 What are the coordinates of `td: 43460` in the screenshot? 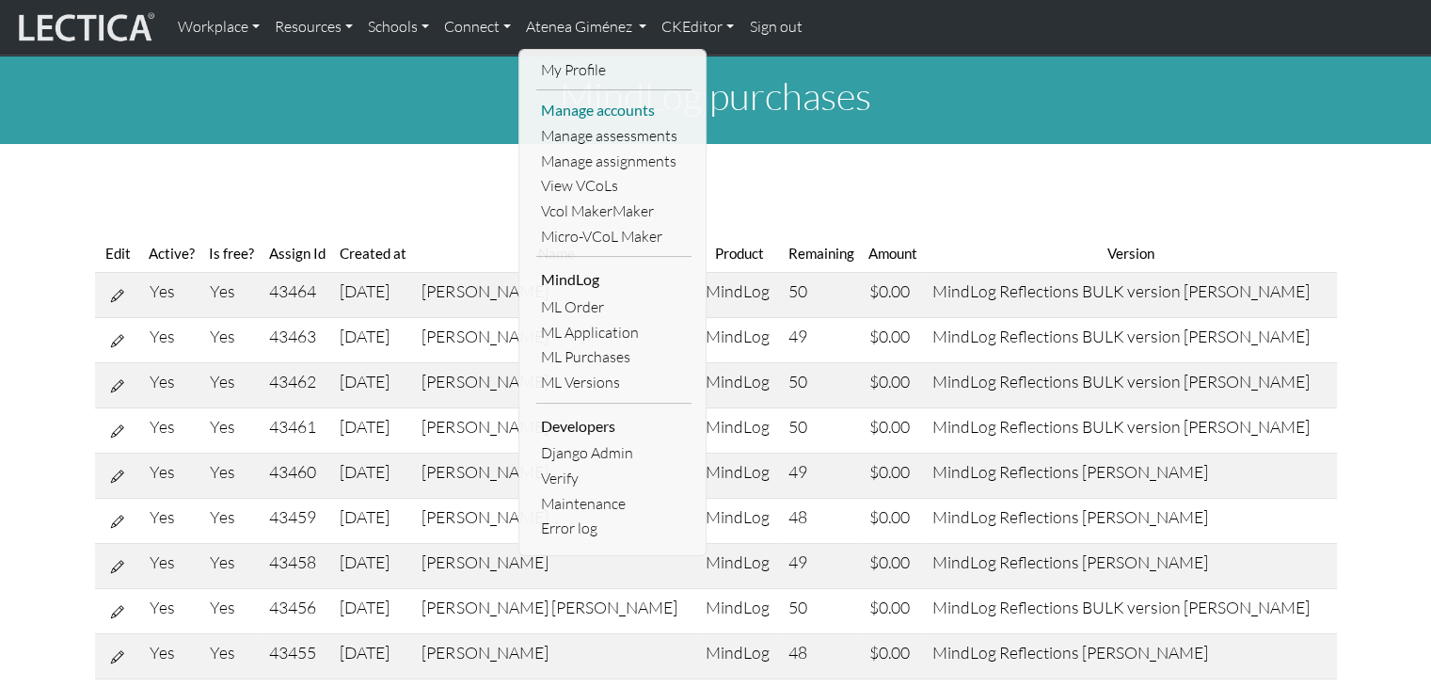 It's located at (297, 476).